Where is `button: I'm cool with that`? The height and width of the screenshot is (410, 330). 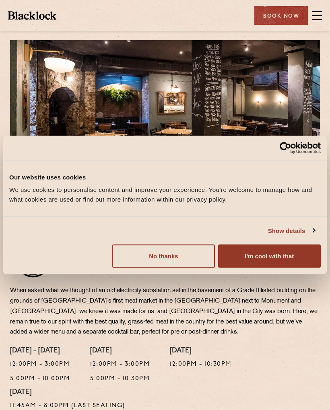 button: I'm cool with that is located at coordinates (269, 256).